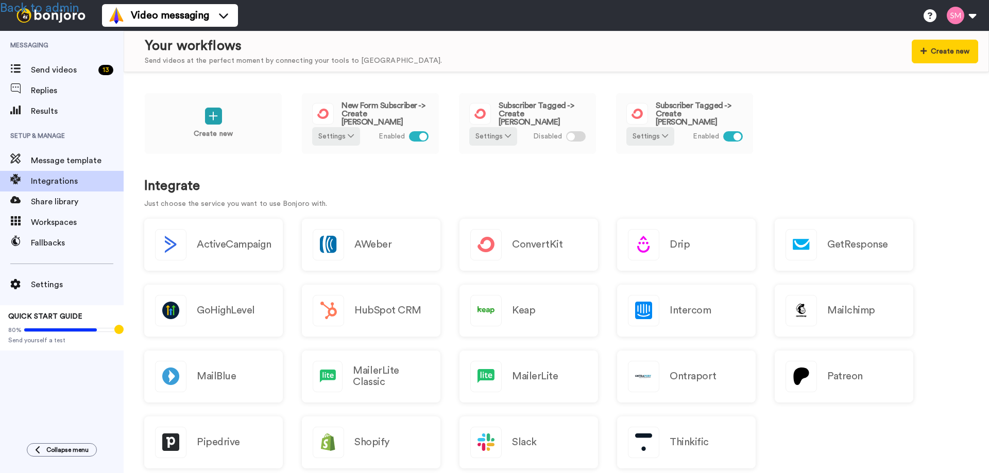 This screenshot has width=989, height=473. What do you see at coordinates (119, 330) in the screenshot?
I see `div: Tooltip anchor` at bounding box center [119, 330].